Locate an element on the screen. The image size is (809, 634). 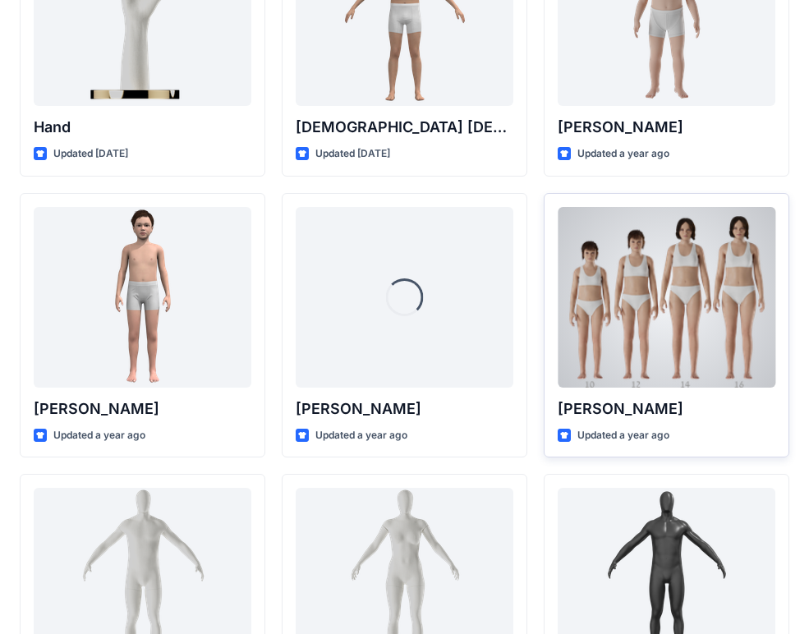
p: Hand is located at coordinates (142, 127).